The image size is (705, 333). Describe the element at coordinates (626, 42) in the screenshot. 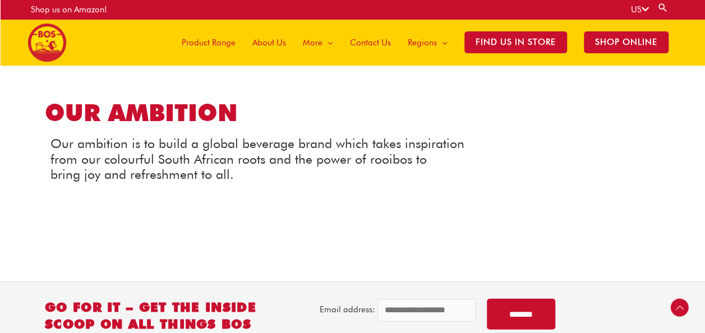

I see `span: SHOP ONLINE` at that location.